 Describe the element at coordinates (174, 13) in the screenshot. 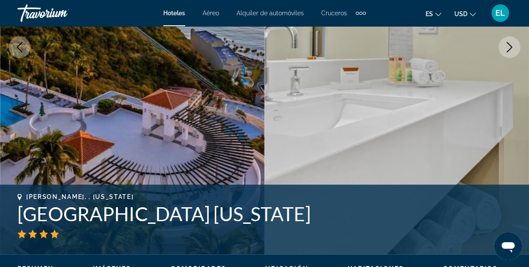

I see `a: Hoteles` at that location.